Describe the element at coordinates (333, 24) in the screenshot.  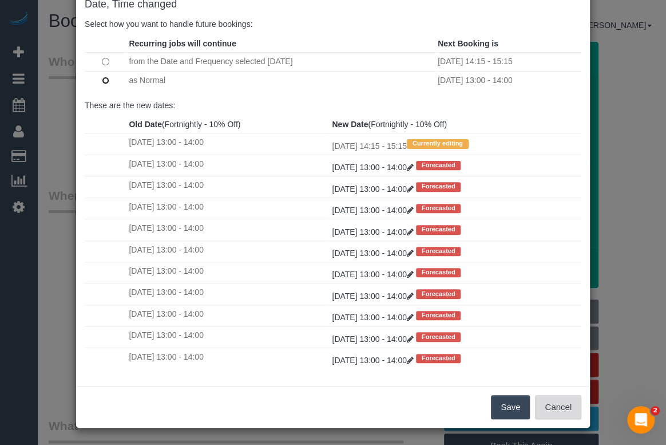
I see `p: Select how you want to handle future bookings:` at that location.